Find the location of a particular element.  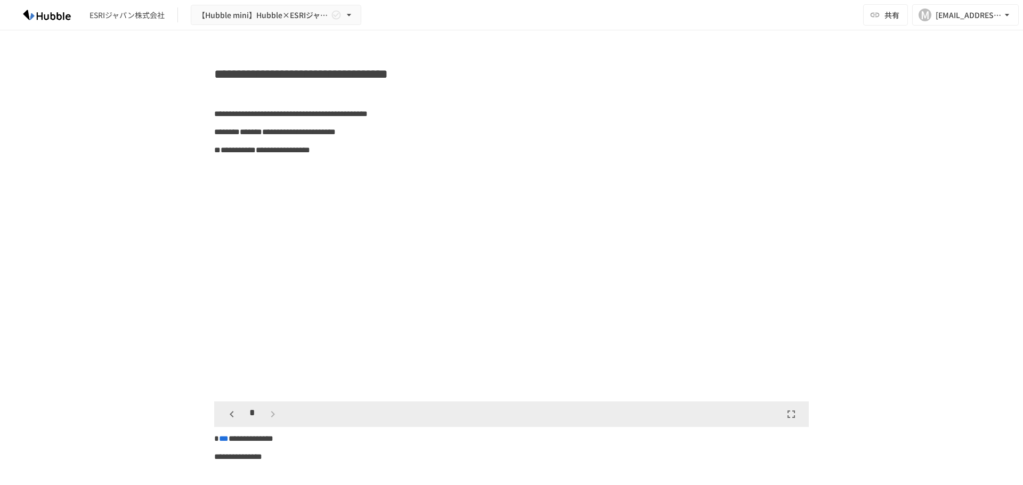

div: ESRIジャパン株式会社 is located at coordinates (127, 15).